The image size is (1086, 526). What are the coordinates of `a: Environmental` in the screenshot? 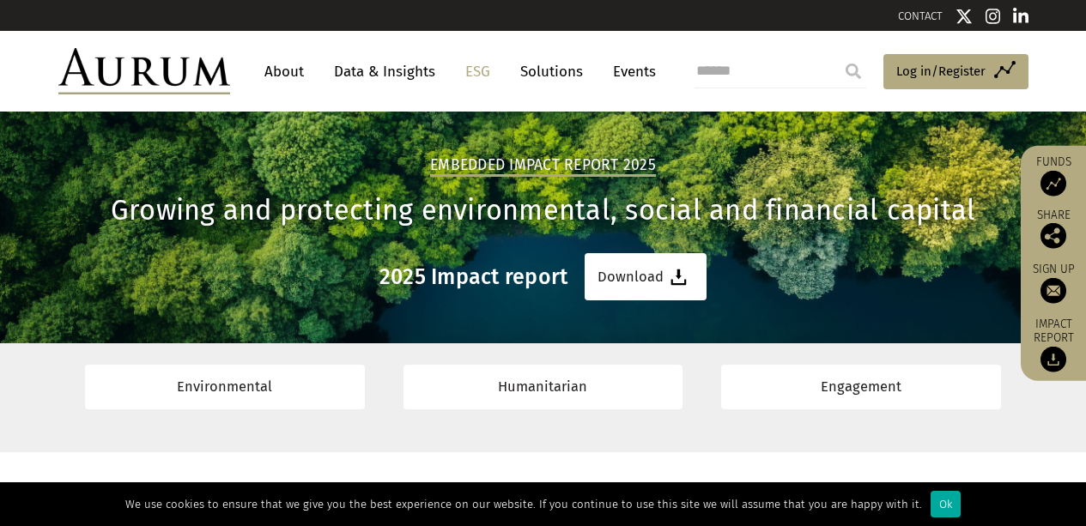 It's located at (225, 386).